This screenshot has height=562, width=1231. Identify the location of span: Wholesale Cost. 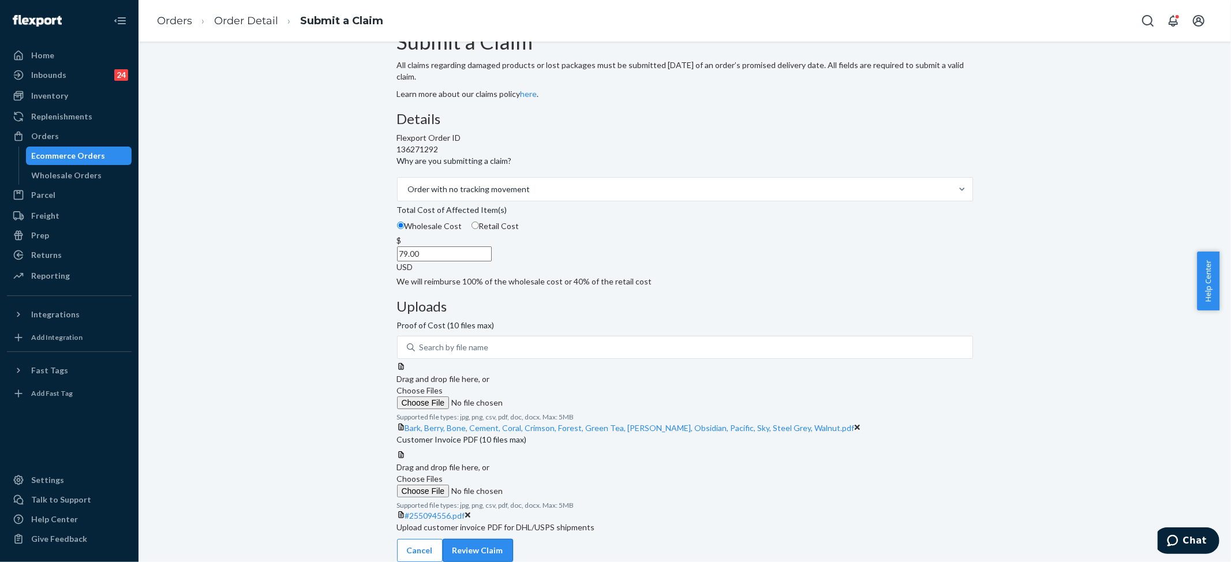
(433, 226).